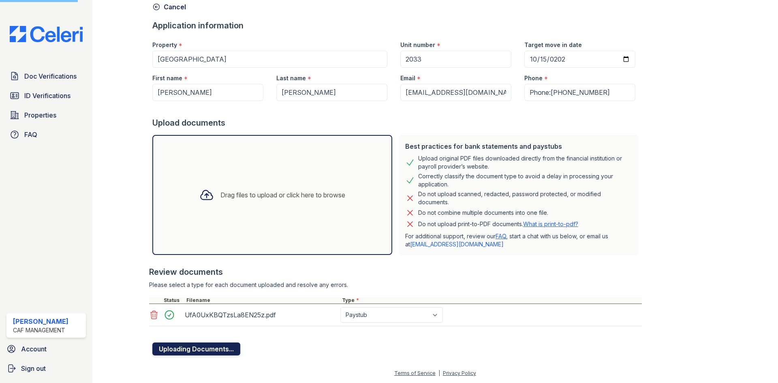 Image resolution: width=778 pixels, height=383 pixels. Describe the element at coordinates (283, 195) in the screenshot. I see `div: Drag files to upload or click here to browse` at that location.